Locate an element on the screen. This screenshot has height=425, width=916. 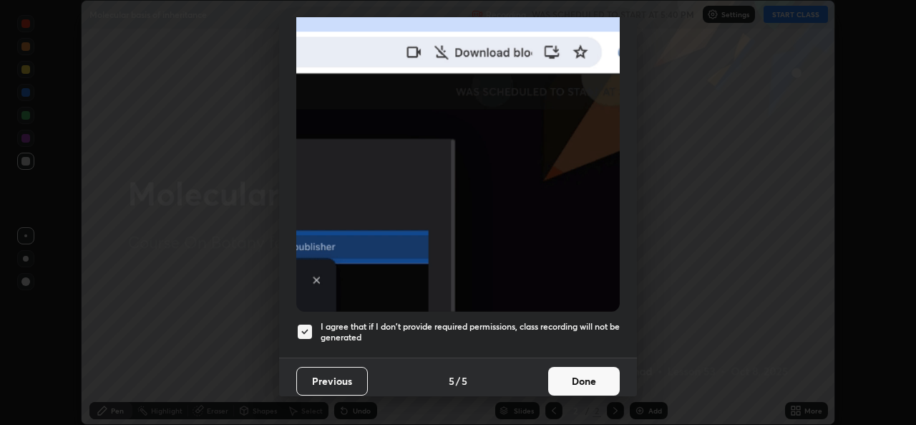
button: Done is located at coordinates (584, 381).